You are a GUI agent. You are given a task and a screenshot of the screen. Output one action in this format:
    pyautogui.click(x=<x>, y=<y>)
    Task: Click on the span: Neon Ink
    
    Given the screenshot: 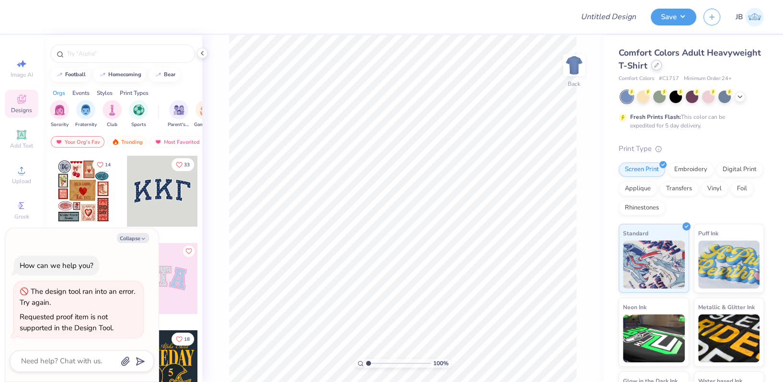 What is the action you would take?
    pyautogui.click(x=634, y=307)
    